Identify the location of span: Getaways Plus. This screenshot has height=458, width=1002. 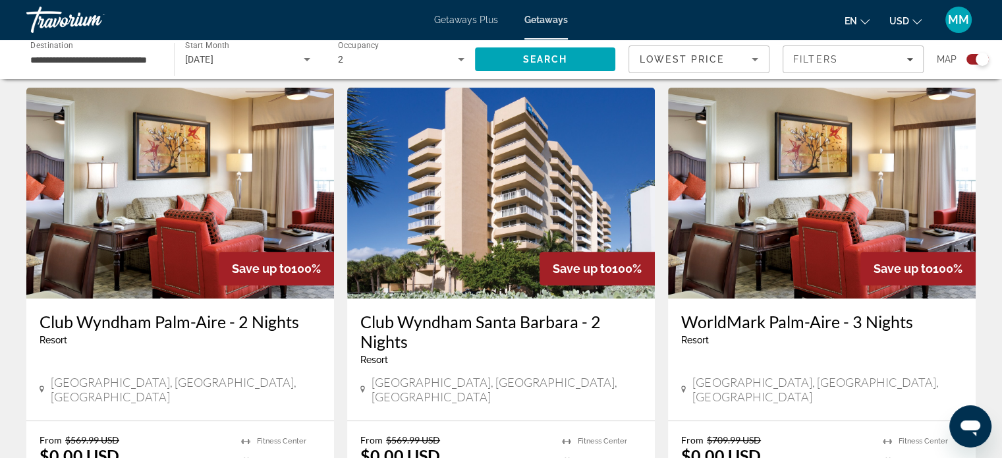
(466, 20).